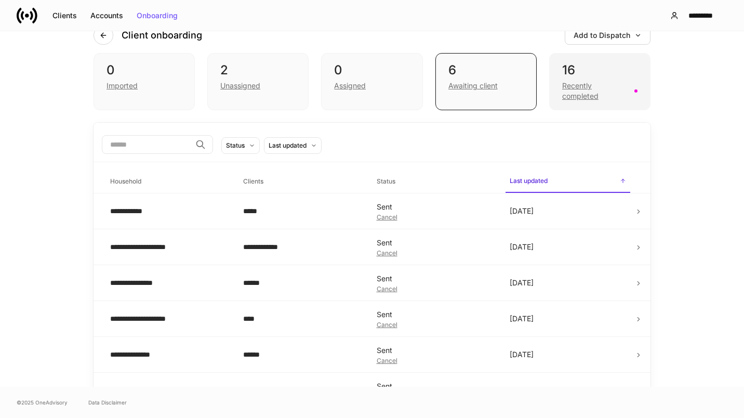  Describe the element at coordinates (528, 180) in the screenshot. I see `h6: Last updated` at that location.